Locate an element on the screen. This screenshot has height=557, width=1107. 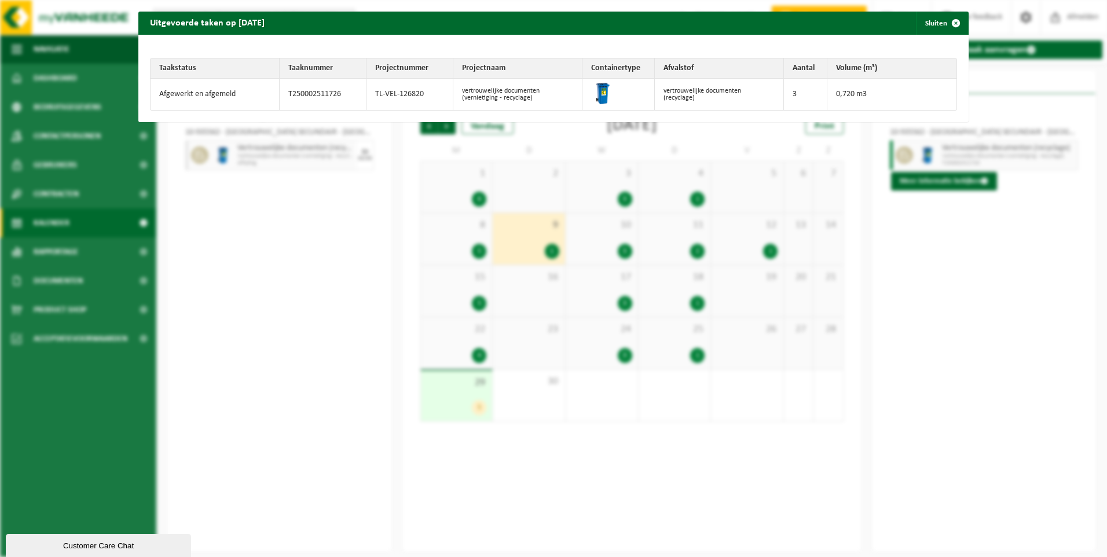
img: WB-0240-HPE-BE-09 is located at coordinates (602, 93).